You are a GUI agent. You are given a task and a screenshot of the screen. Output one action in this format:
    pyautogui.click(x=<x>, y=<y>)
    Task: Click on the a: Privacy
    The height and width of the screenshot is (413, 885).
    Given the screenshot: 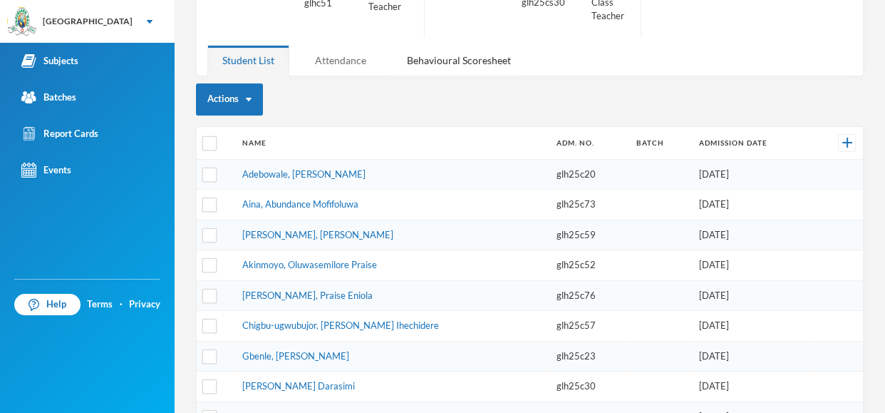 What is the action you would take?
    pyautogui.click(x=145, y=304)
    